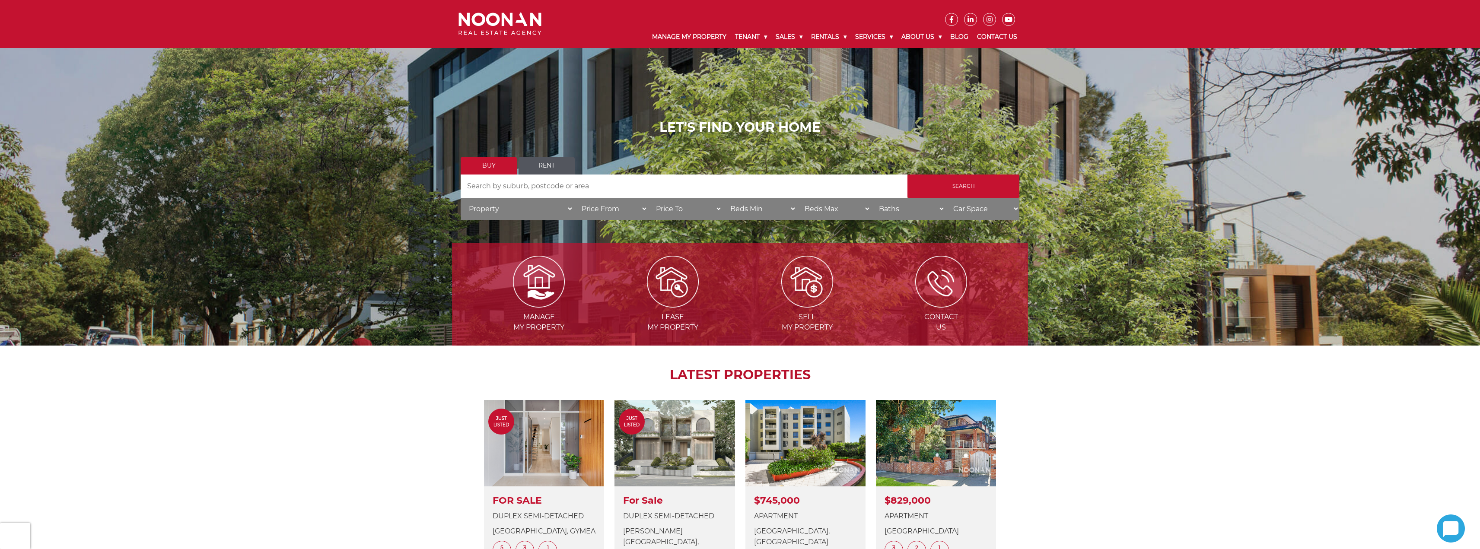 The height and width of the screenshot is (549, 1480). I want to click on span: Manage my Property, so click(539, 322).